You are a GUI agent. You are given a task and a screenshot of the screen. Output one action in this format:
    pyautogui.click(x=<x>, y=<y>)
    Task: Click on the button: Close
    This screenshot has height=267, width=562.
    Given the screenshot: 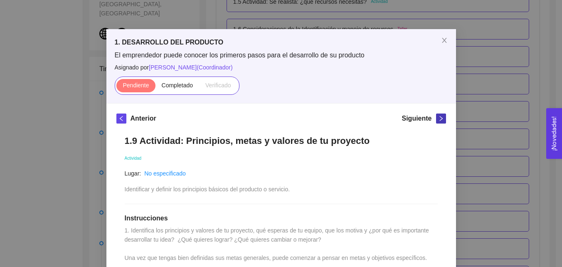 What is the action you would take?
    pyautogui.click(x=444, y=41)
    